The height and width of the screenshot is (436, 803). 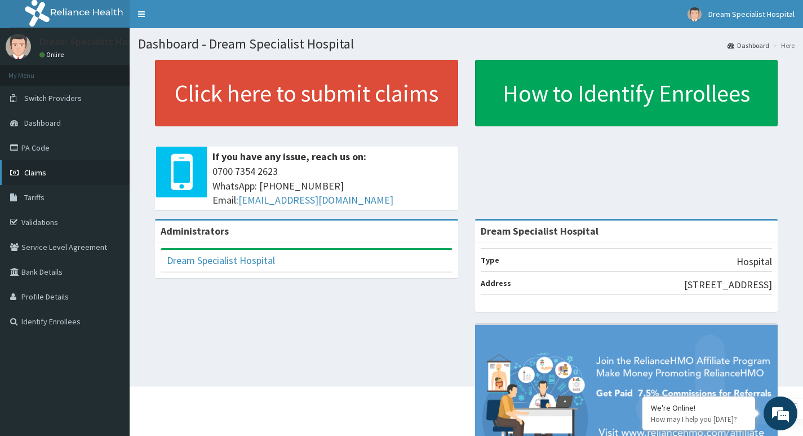 I want to click on span: Claims, so click(x=35, y=172).